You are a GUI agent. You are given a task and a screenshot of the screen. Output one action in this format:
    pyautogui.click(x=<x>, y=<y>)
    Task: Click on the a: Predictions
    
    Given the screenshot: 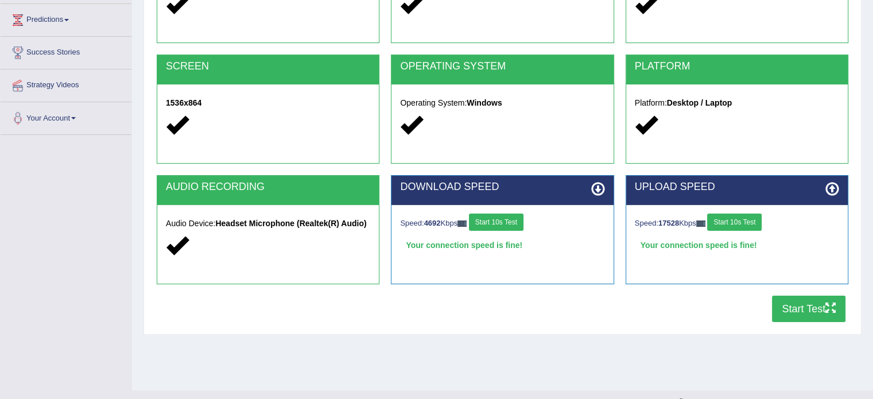 What is the action you would take?
    pyautogui.click(x=66, y=18)
    